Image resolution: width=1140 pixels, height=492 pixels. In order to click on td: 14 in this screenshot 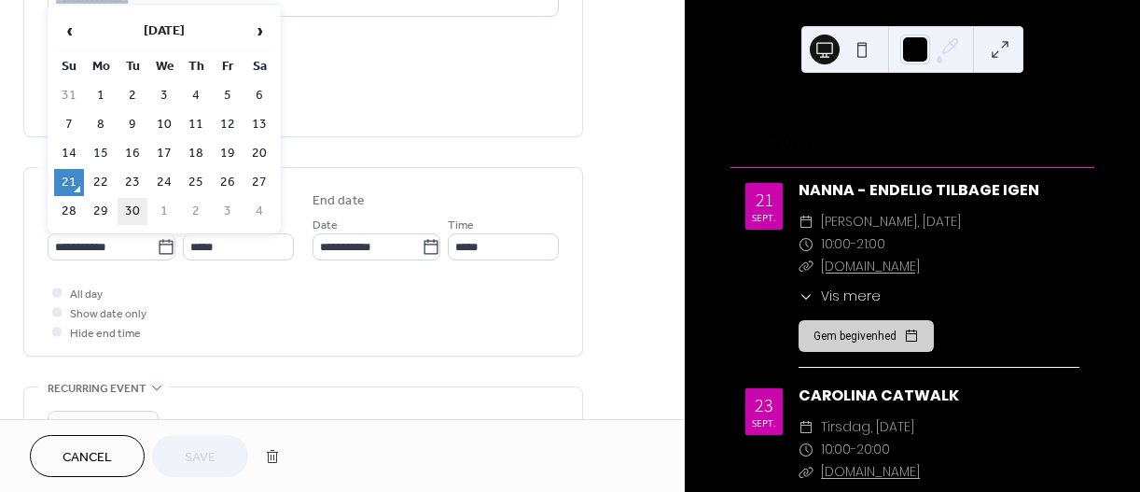, I will do `click(69, 153)`.